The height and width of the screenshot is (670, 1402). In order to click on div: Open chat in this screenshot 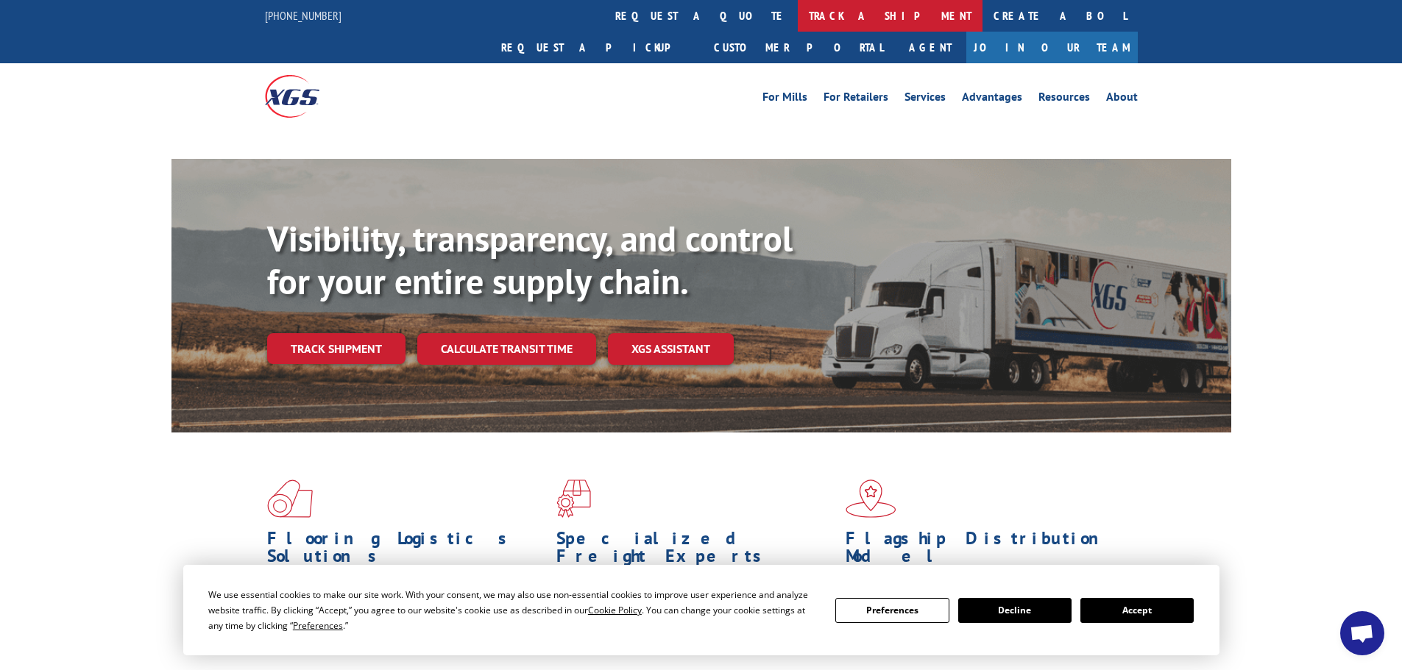, I will do `click(1362, 633)`.